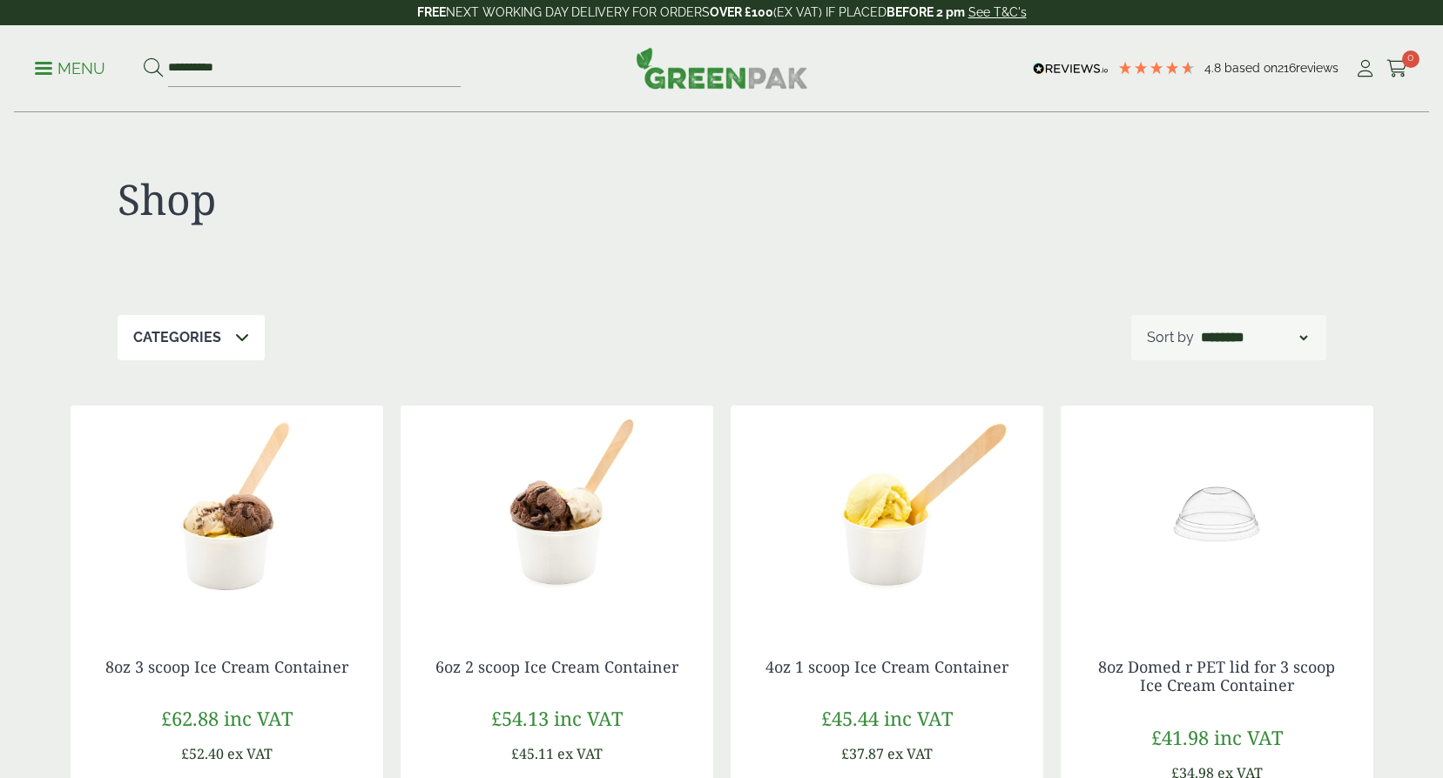 The image size is (1443, 778). I want to click on a: 4oz 1 Scoop Ice Cream Container with Ice Cream, so click(886, 515).